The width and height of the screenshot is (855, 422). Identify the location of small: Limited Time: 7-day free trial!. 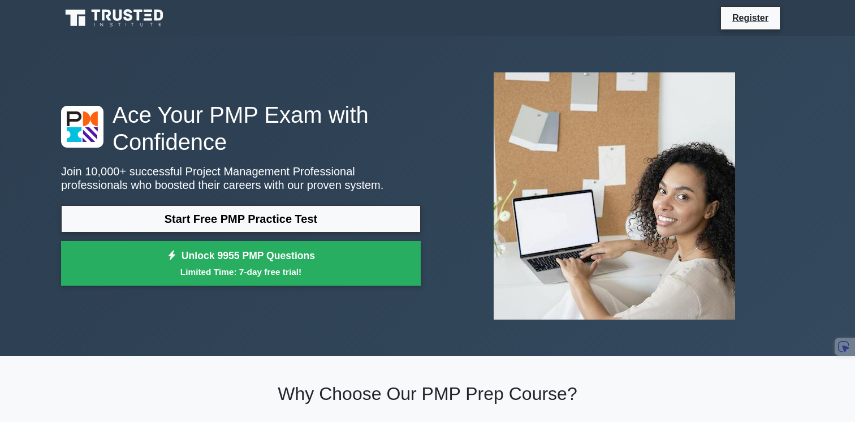
(241, 271).